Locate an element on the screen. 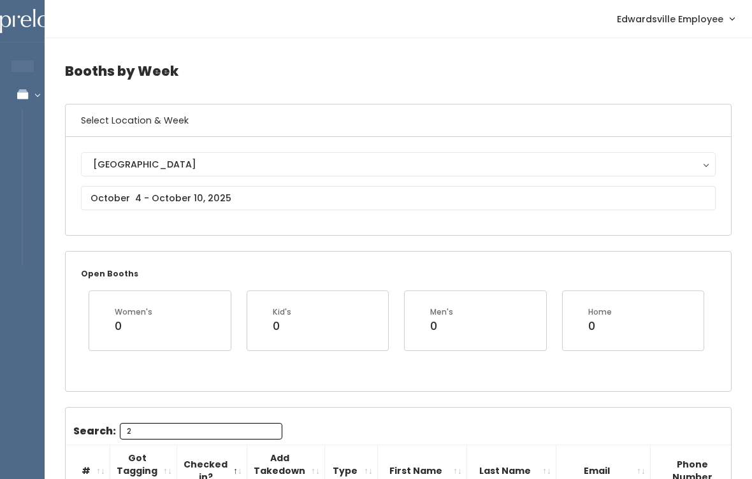  div: Kid's is located at coordinates (282, 312).